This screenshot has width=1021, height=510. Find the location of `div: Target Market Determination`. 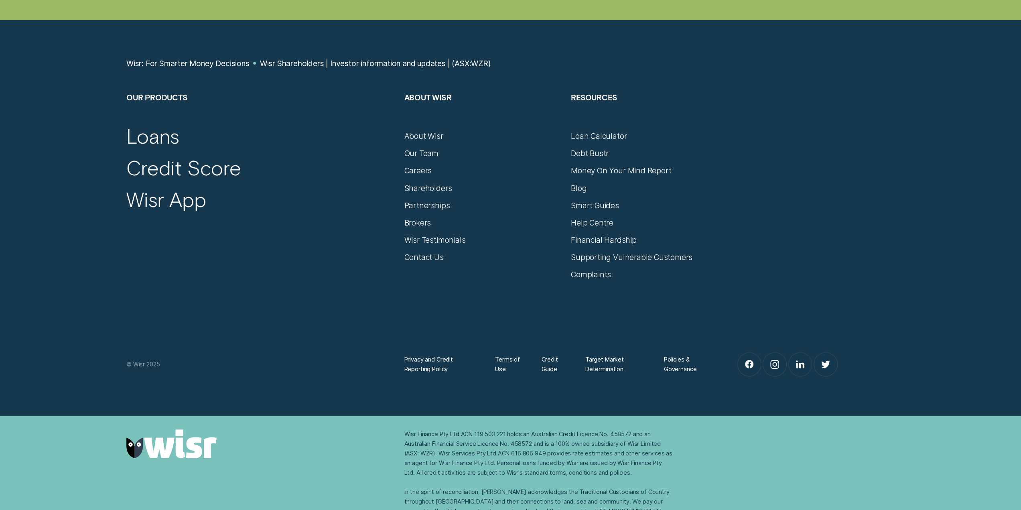

div: Target Market Determination is located at coordinates (616, 364).